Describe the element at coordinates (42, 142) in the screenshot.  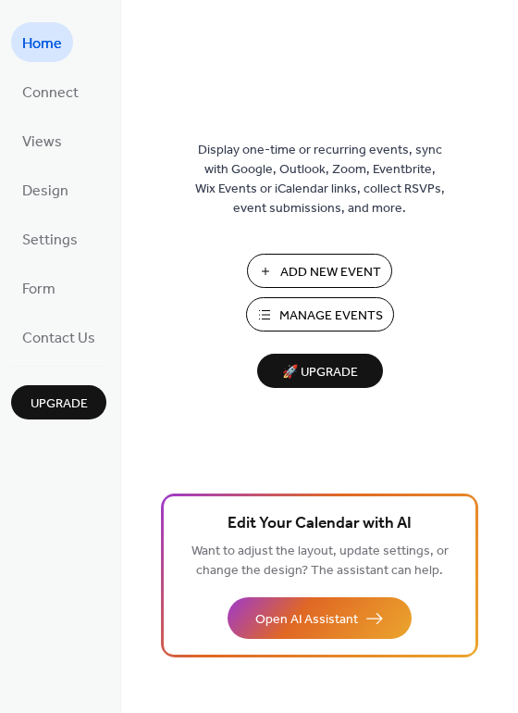
I see `span: Views` at that location.